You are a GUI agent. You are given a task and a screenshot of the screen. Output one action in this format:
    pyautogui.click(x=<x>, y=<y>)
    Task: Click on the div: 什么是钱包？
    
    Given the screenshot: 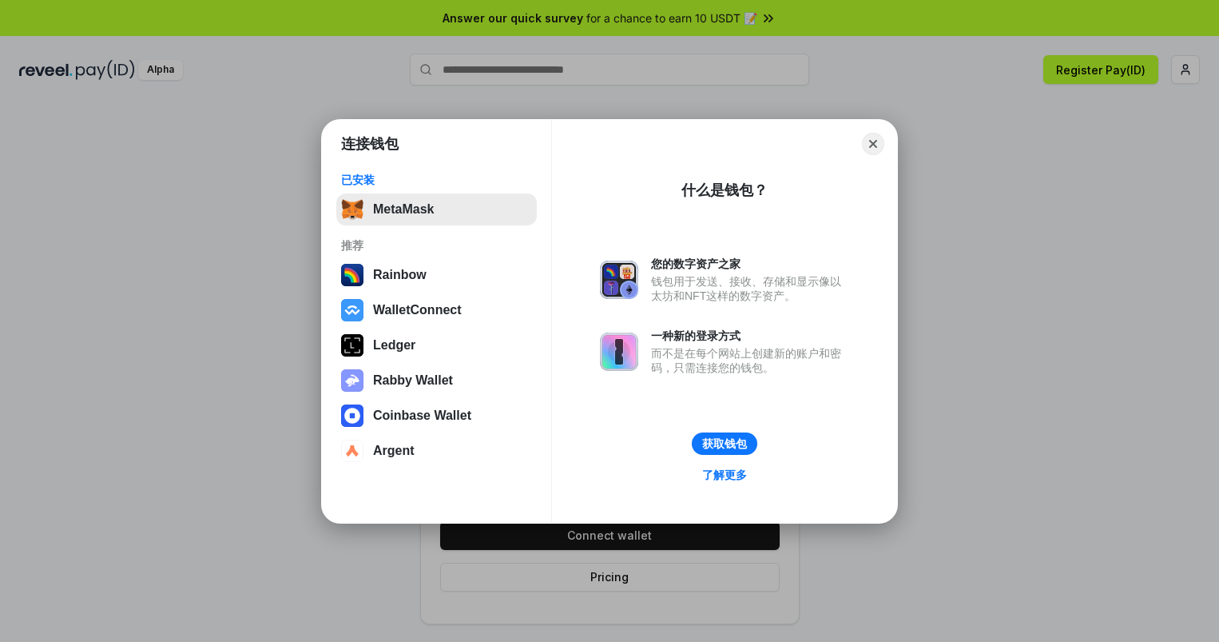 What is the action you would take?
    pyautogui.click(x=725, y=190)
    